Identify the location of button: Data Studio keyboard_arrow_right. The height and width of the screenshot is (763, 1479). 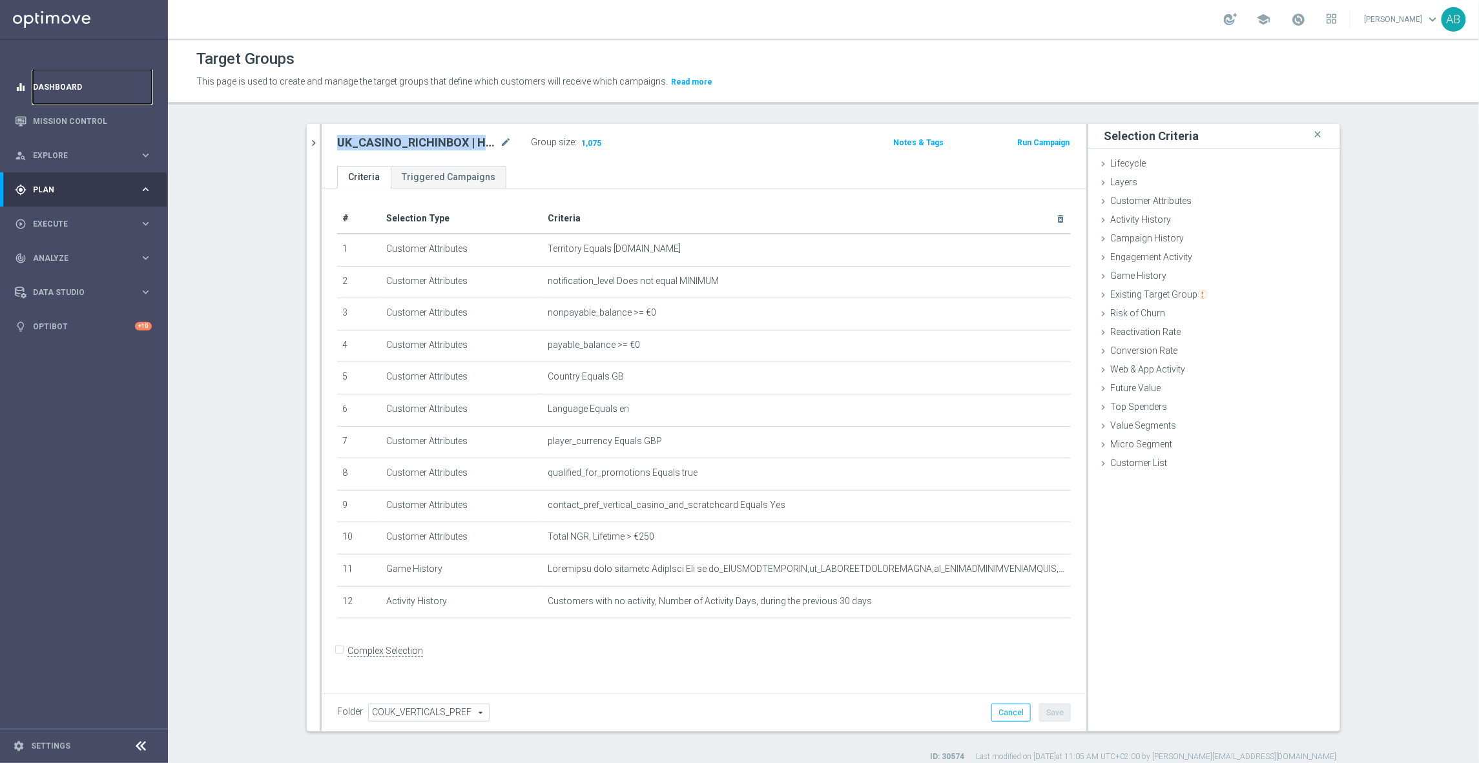
(83, 293).